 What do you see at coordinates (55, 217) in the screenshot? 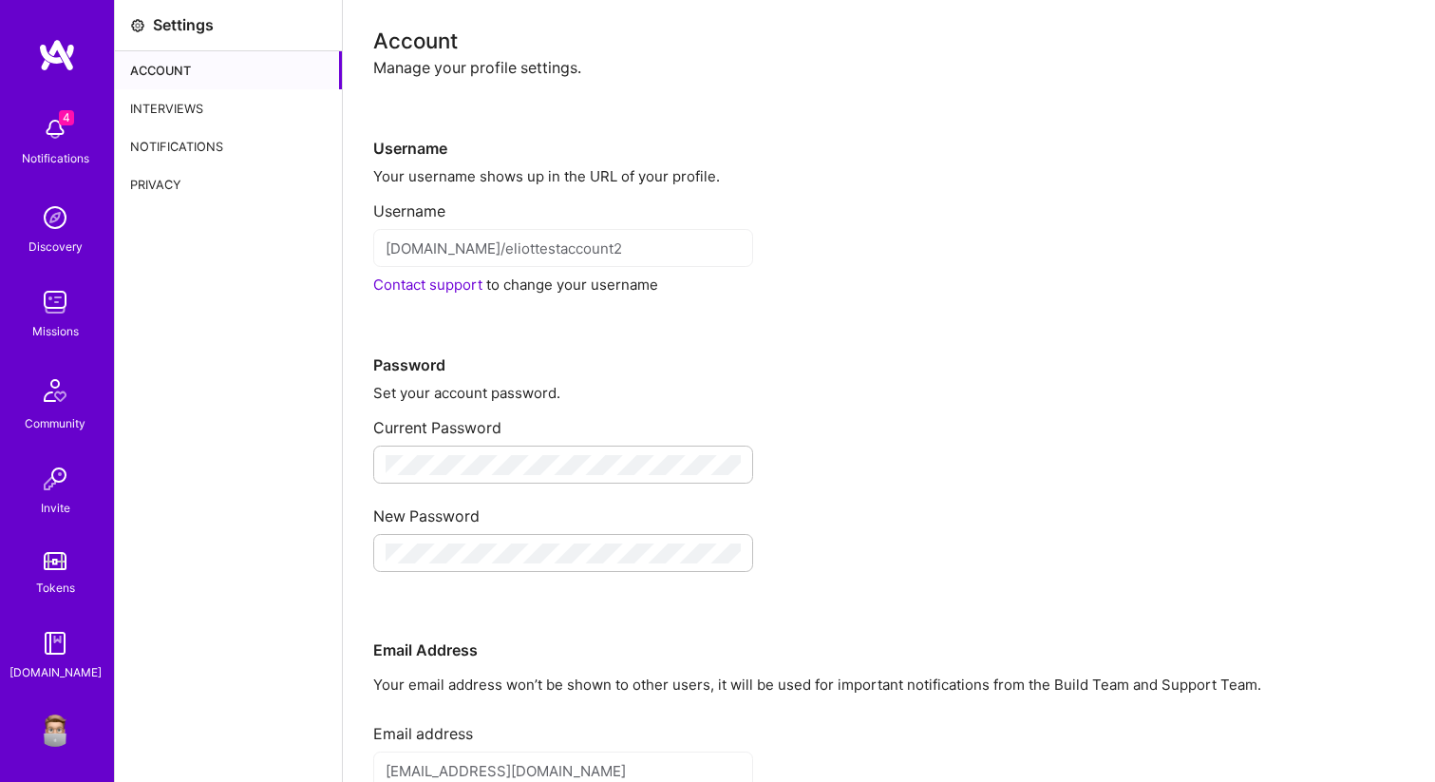
I see `img: discovery` at bounding box center [55, 217].